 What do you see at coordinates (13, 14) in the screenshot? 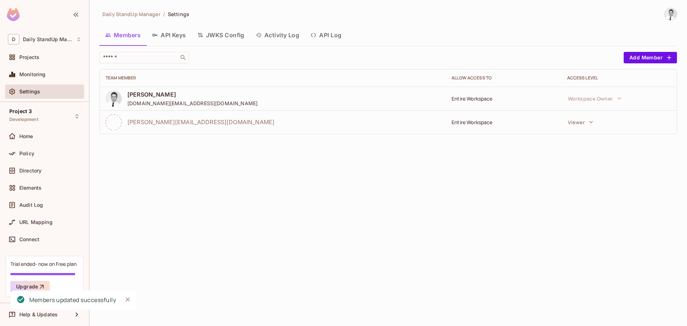
I see `img: SReyMgAAAABJRU5ErkJggg==` at bounding box center [13, 14].